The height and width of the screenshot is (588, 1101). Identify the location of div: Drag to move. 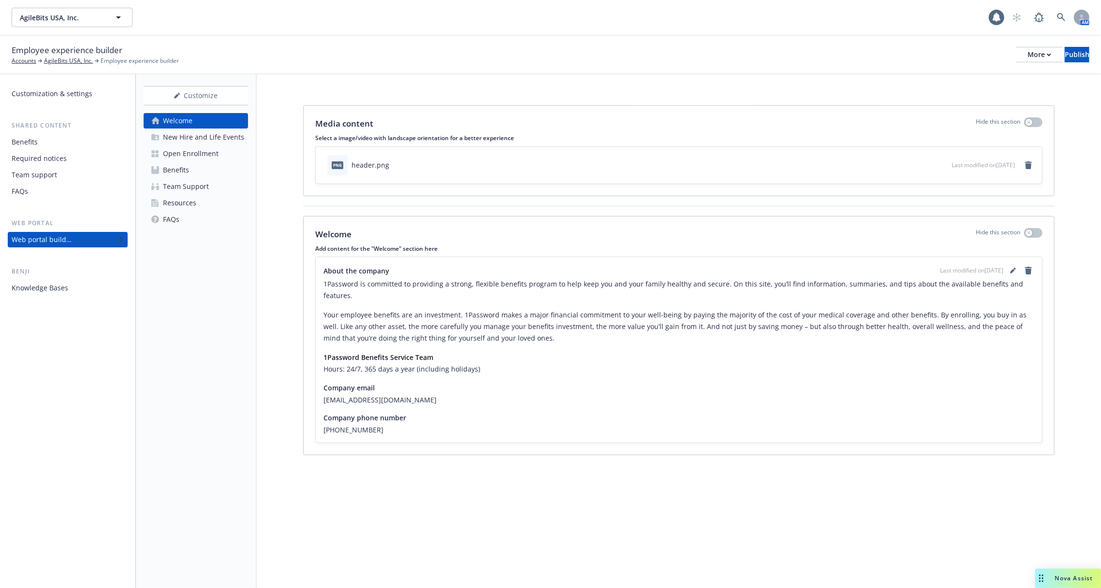
(1041, 579).